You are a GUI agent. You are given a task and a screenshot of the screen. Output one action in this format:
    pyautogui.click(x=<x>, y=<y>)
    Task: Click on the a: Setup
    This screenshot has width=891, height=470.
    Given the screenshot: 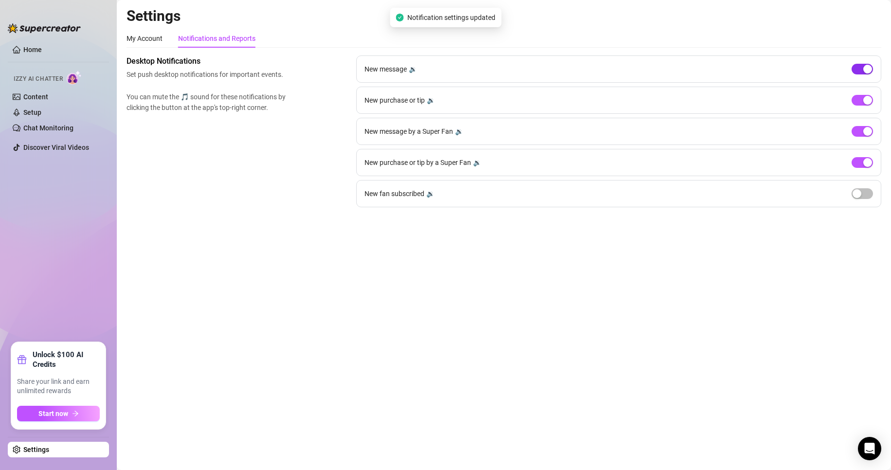 What is the action you would take?
    pyautogui.click(x=32, y=112)
    